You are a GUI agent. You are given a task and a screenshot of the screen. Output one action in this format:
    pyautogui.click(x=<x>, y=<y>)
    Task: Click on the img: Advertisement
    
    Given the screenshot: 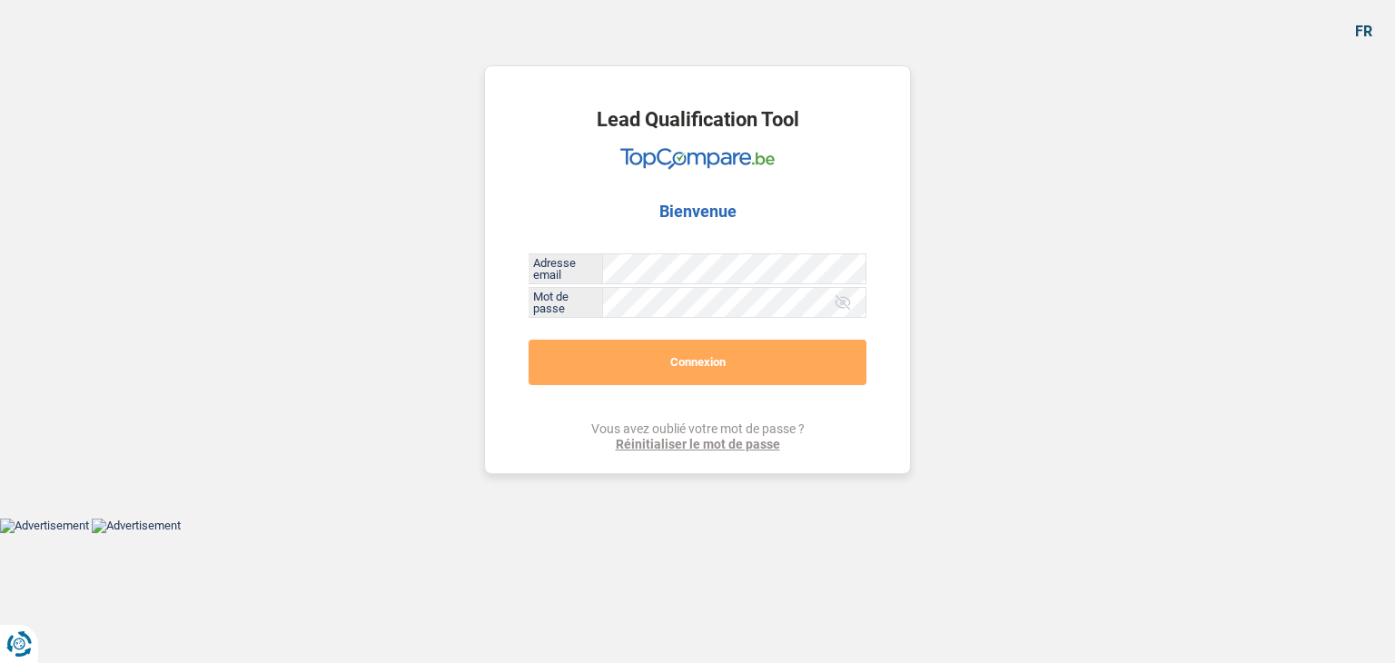 What is the action you would take?
    pyautogui.click(x=136, y=526)
    